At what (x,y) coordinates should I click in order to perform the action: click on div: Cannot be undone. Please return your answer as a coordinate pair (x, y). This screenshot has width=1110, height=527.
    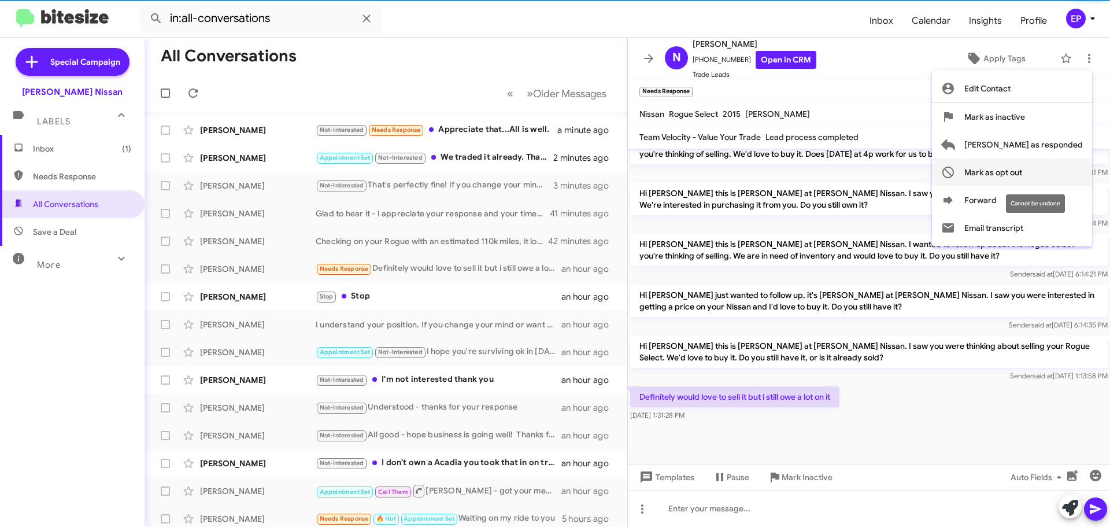
    Looking at the image, I should click on (1035, 203).